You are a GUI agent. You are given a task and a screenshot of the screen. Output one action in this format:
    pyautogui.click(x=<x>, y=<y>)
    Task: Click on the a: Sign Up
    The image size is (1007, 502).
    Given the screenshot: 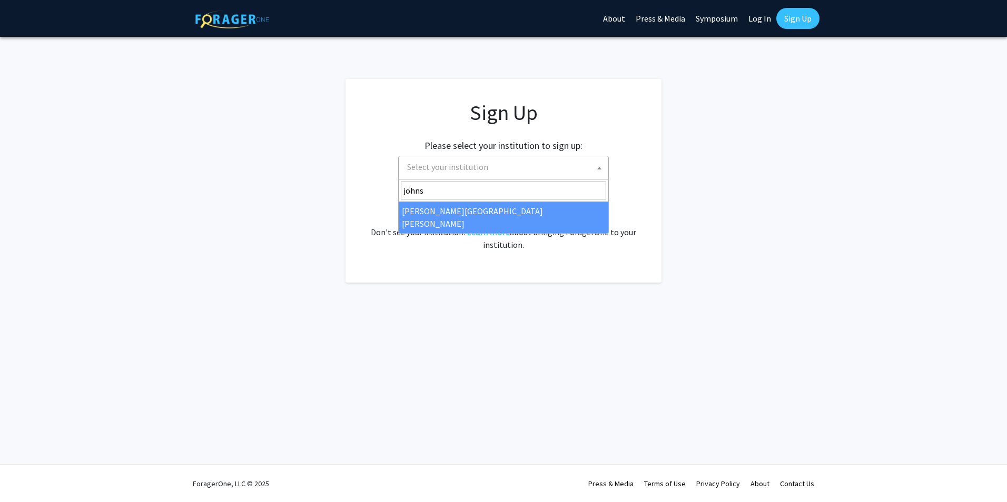 What is the action you would take?
    pyautogui.click(x=798, y=18)
    